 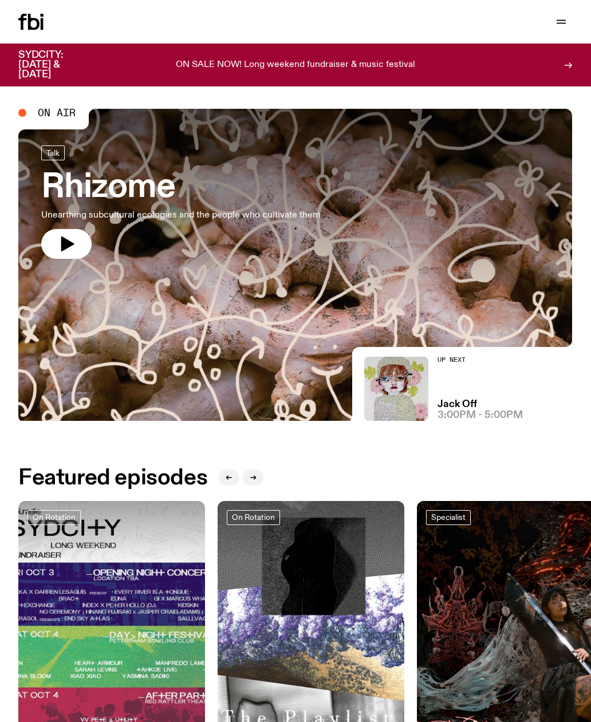 What do you see at coordinates (448, 517) in the screenshot?
I see `a: Specialist` at bounding box center [448, 517].